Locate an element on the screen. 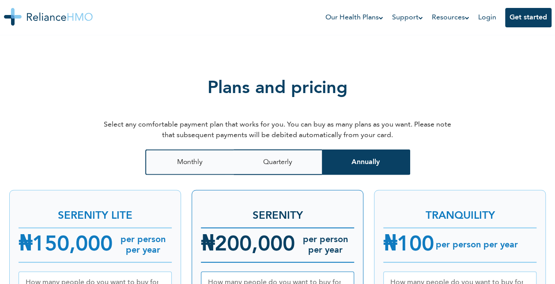  h3: SERENITY LITE is located at coordinates (95, 212).